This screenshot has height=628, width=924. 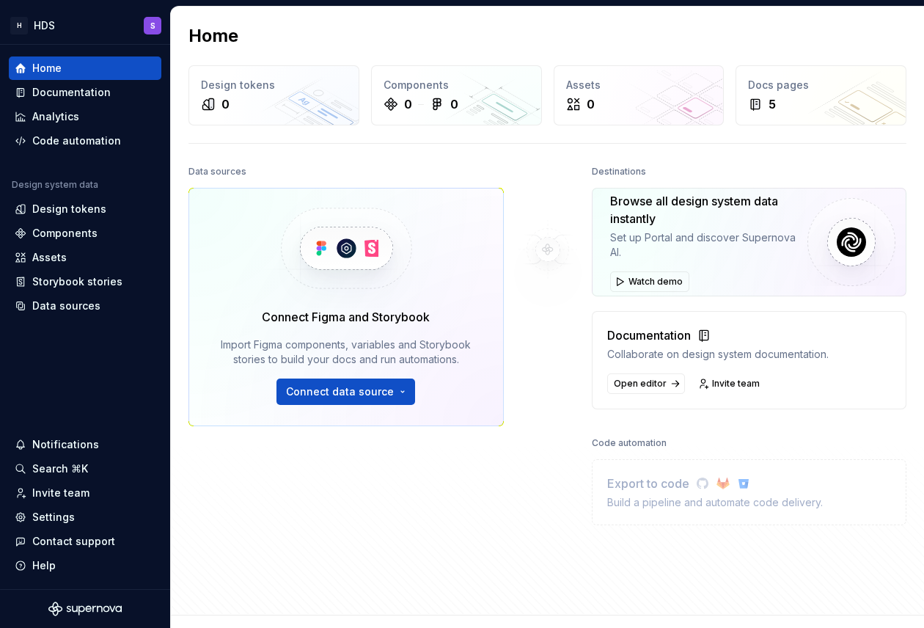 What do you see at coordinates (709, 245) in the screenshot?
I see `div: Set up Portal and discover Supernova AI.` at bounding box center [709, 245].